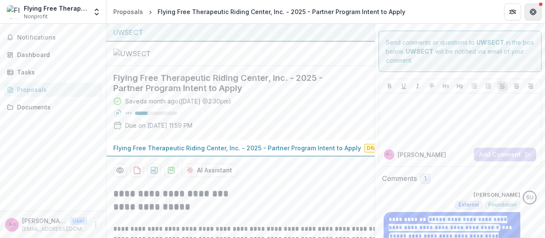 Image resolution: width=545 pixels, height=238 pixels. What do you see at coordinates (259, 11) in the screenshot?
I see `nav: breadcrumb` at bounding box center [259, 11].